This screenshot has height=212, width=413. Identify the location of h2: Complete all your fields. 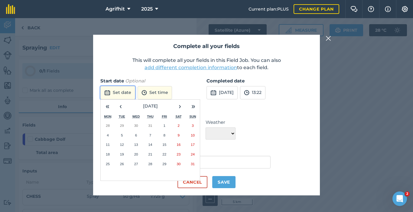
(206, 46).